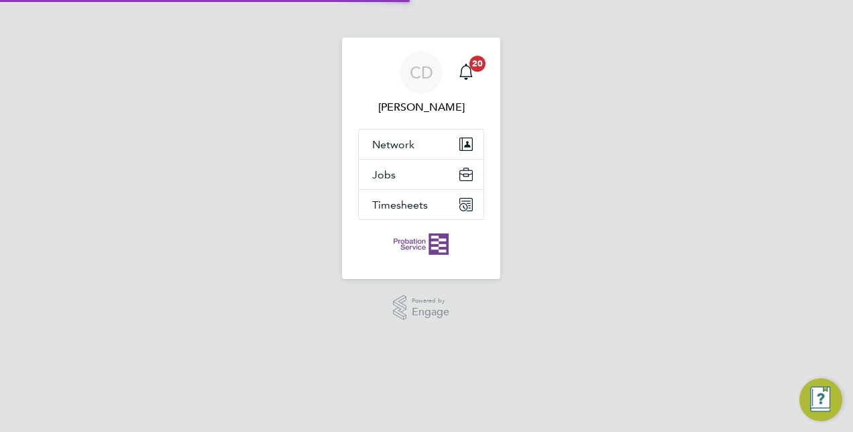  I want to click on button: Jobs, so click(421, 174).